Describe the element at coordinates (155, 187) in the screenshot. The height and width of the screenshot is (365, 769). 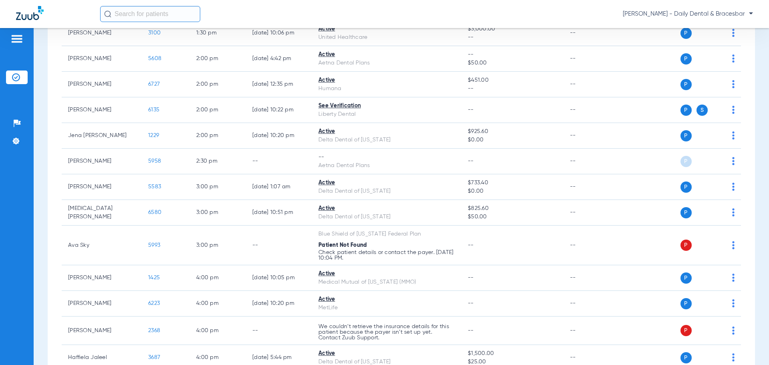
I see `span: 5583` at that location.